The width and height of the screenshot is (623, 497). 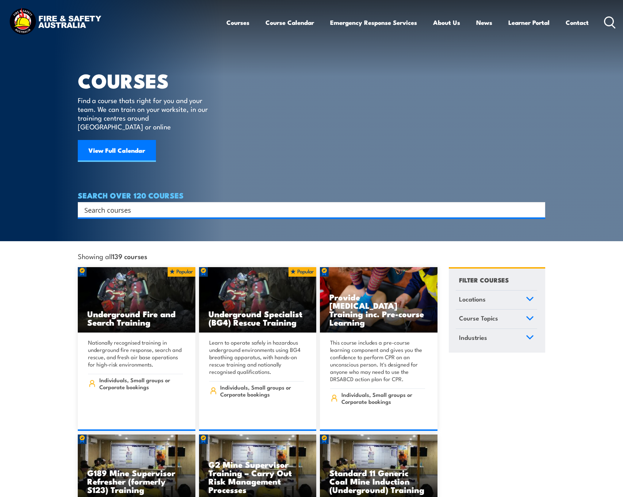 I want to click on h3: Underground Fire and Search Training, so click(x=137, y=318).